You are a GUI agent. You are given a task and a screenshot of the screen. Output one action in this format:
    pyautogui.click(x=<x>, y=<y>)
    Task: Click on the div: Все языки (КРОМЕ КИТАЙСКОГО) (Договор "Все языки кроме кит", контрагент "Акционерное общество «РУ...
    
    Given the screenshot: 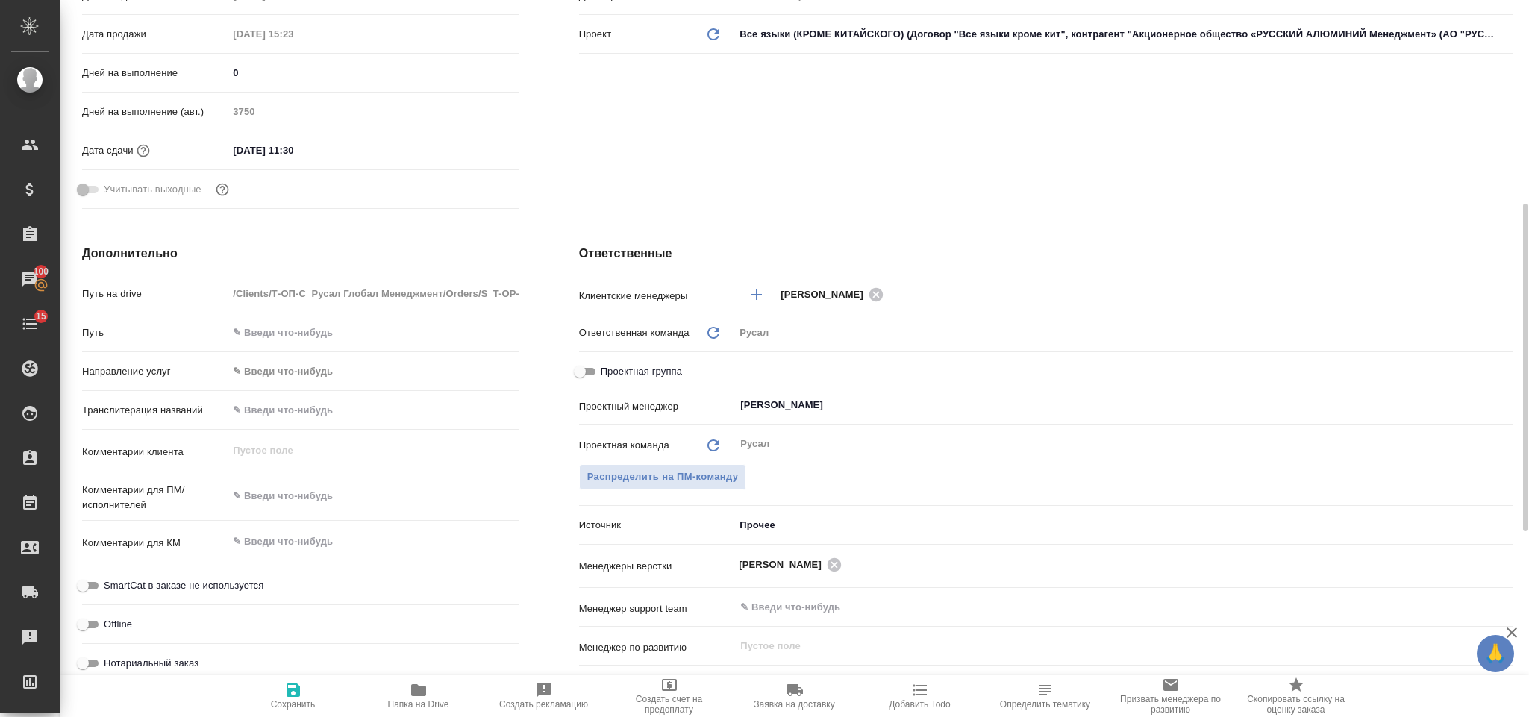 What is the action you would take?
    pyautogui.click(x=1123, y=34)
    